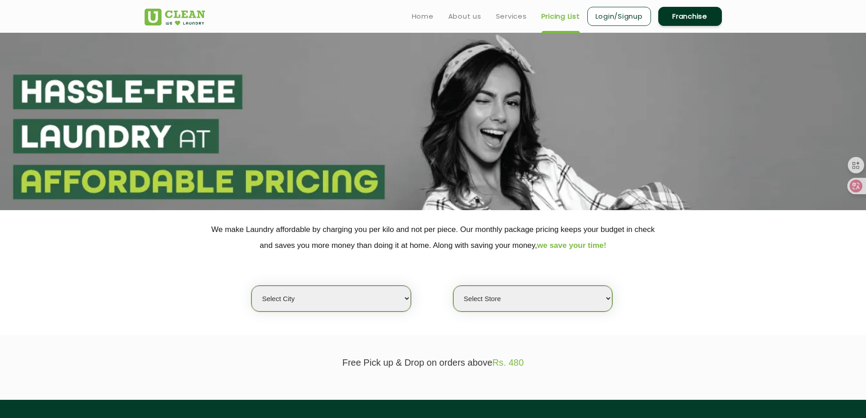 The width and height of the screenshot is (866, 418). Describe the element at coordinates (572, 245) in the screenshot. I see `span: we save your time!` at that location.